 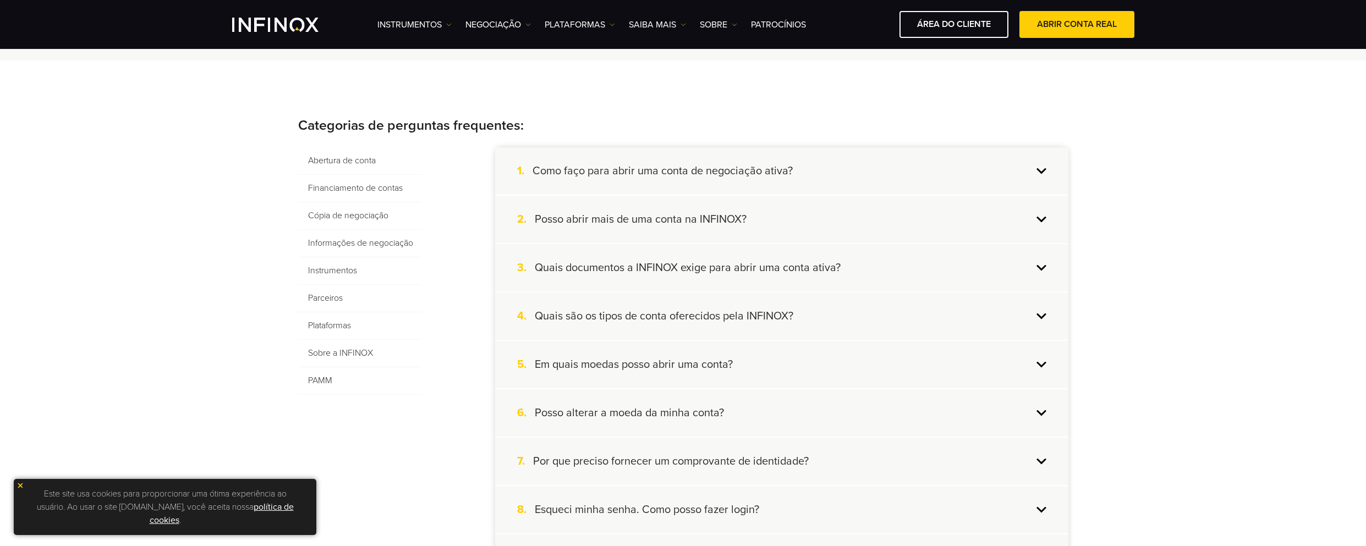 I want to click on h4: Em quais moedas posso abrir uma conta?, so click(x=634, y=365).